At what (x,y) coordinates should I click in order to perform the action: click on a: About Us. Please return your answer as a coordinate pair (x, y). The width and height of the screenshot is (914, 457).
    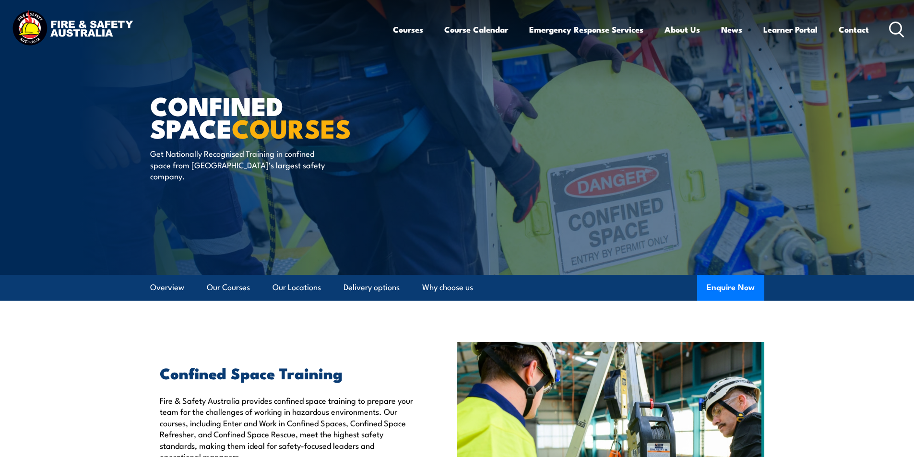
    Looking at the image, I should click on (683, 29).